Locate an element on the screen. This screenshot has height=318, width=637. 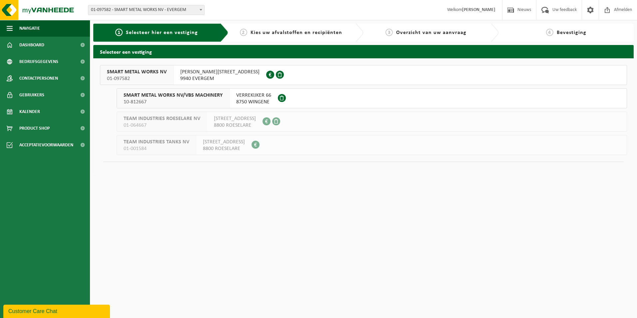
span: Kies uw afvalstoffen en recipiënten is located at coordinates (296, 33).